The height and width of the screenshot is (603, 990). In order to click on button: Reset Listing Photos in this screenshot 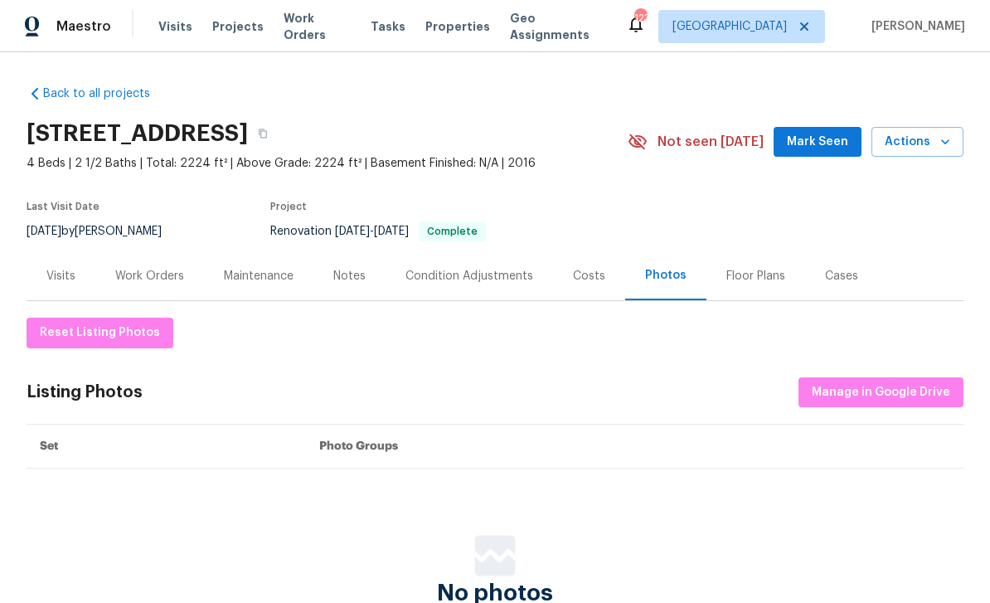, I will do `click(99, 332)`.